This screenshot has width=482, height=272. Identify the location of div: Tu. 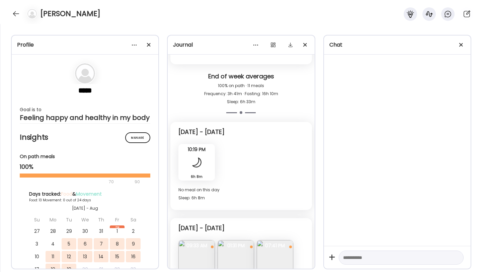
(69, 220).